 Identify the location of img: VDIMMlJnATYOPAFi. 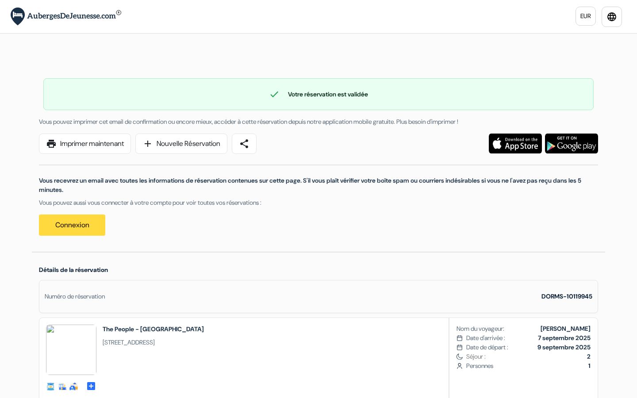
(71, 350).